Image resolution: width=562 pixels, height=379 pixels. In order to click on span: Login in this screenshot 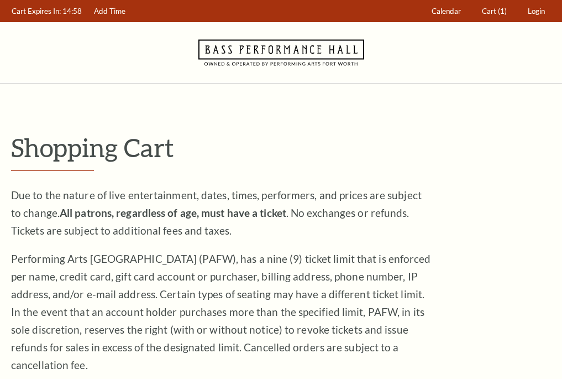, I will do `click(536, 11)`.